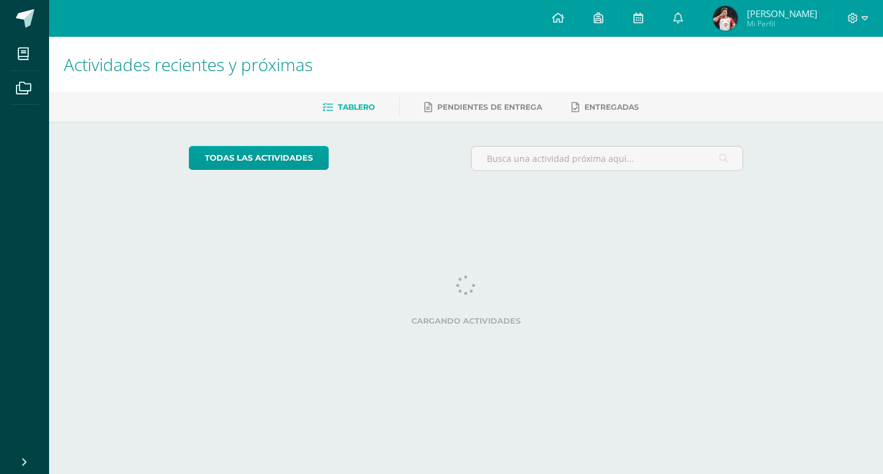 Image resolution: width=883 pixels, height=474 pixels. Describe the element at coordinates (483, 107) in the screenshot. I see `a: Pendientes de entrega` at that location.